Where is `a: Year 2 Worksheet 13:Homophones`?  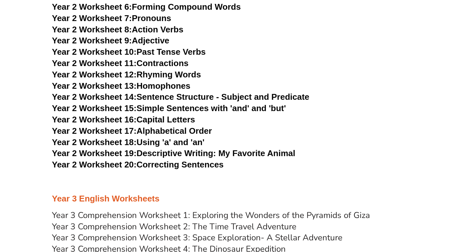
a: Year 2 Worksheet 13:Homophones is located at coordinates (121, 86).